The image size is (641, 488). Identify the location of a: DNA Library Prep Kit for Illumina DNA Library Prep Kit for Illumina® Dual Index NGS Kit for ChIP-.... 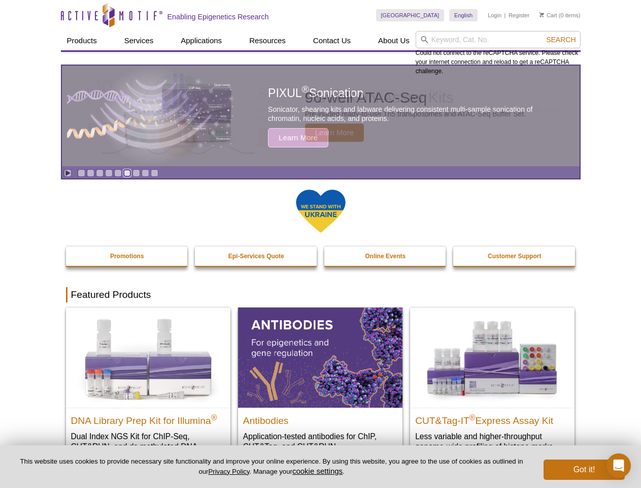
(148, 389).